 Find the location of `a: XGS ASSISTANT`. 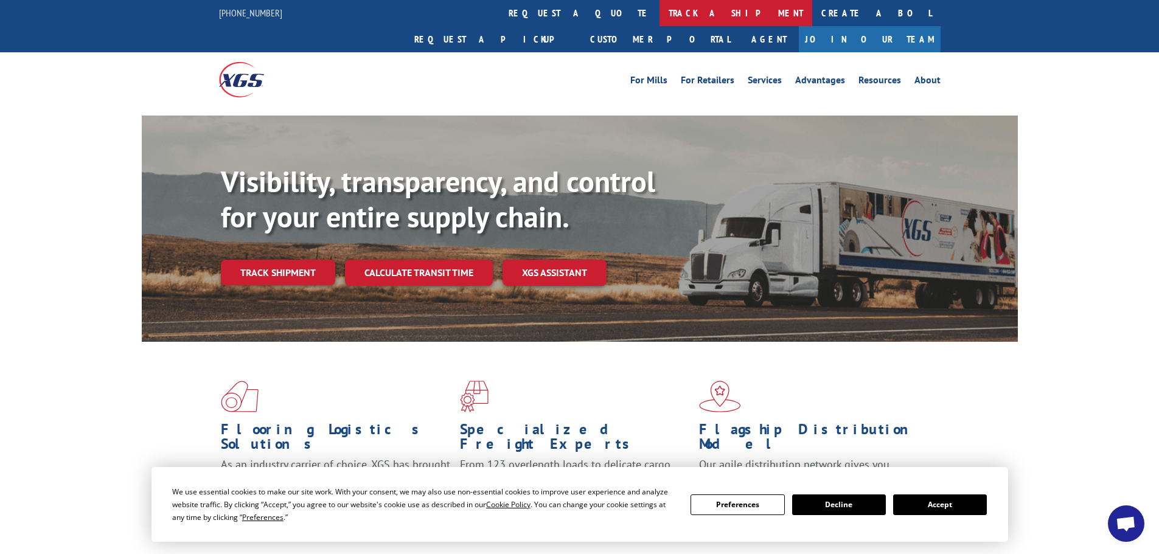

a: XGS ASSISTANT is located at coordinates (554, 273).